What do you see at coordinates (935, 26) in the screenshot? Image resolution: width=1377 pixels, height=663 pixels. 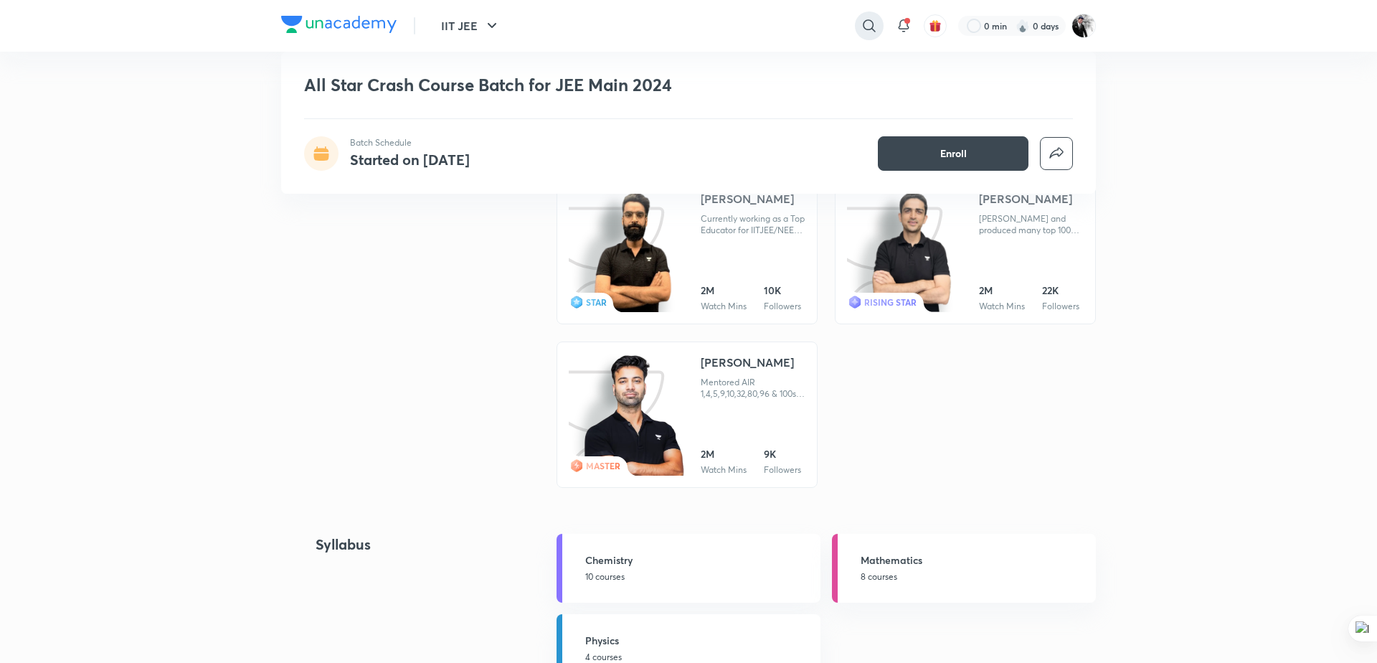 I see `img: avatar` at bounding box center [935, 26].